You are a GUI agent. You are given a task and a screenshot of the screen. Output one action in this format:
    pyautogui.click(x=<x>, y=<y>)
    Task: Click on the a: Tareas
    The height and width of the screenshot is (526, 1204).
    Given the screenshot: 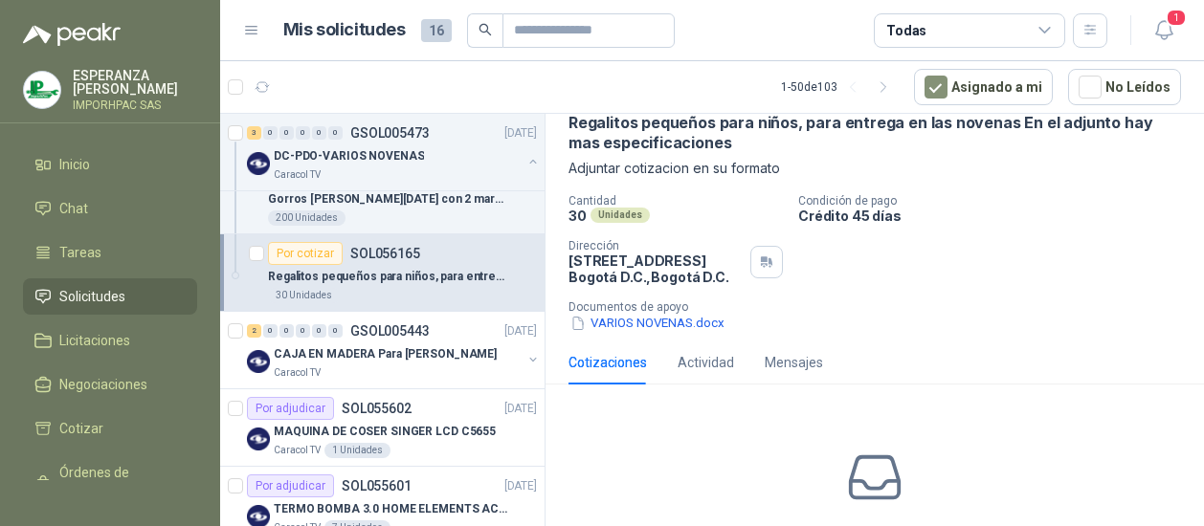 What is the action you would take?
    pyautogui.click(x=110, y=253)
    